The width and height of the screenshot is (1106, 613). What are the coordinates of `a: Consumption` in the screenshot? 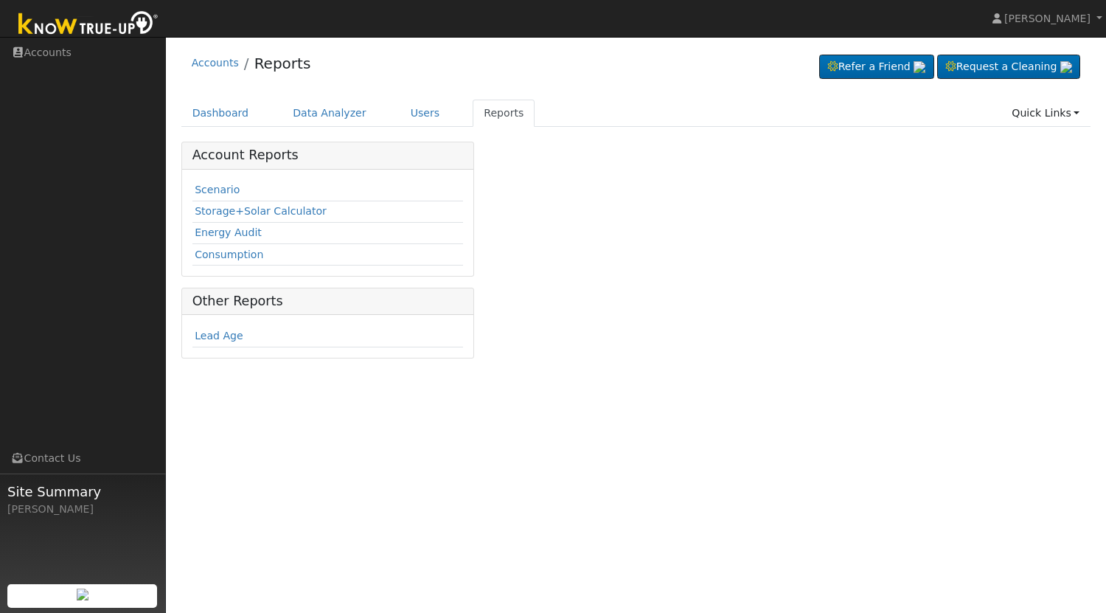 It's located at (229, 254).